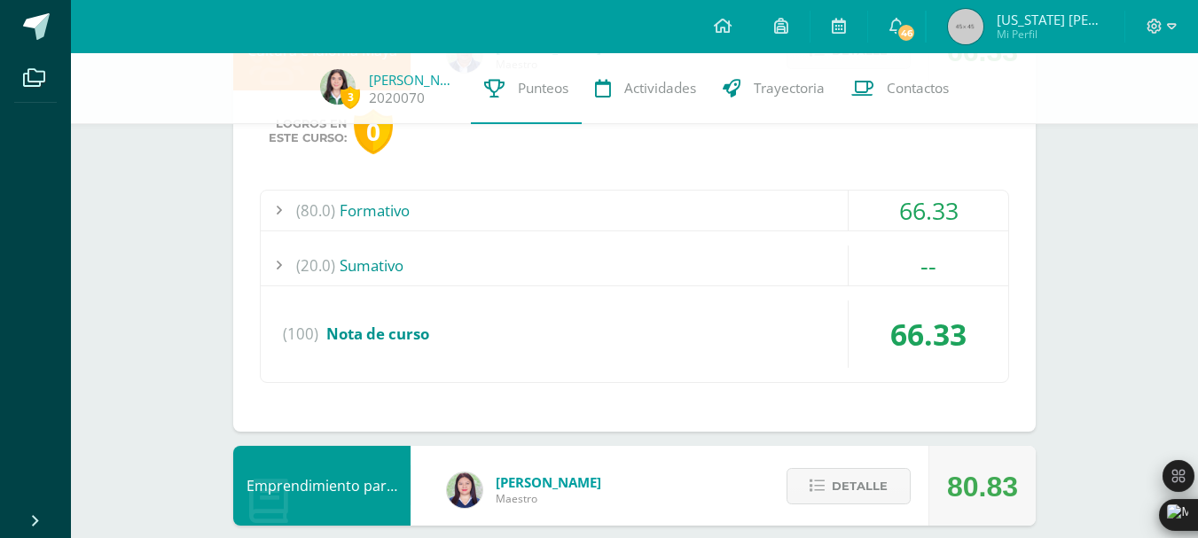  What do you see at coordinates (907, 33) in the screenshot?
I see `span: 46` at bounding box center [907, 33].